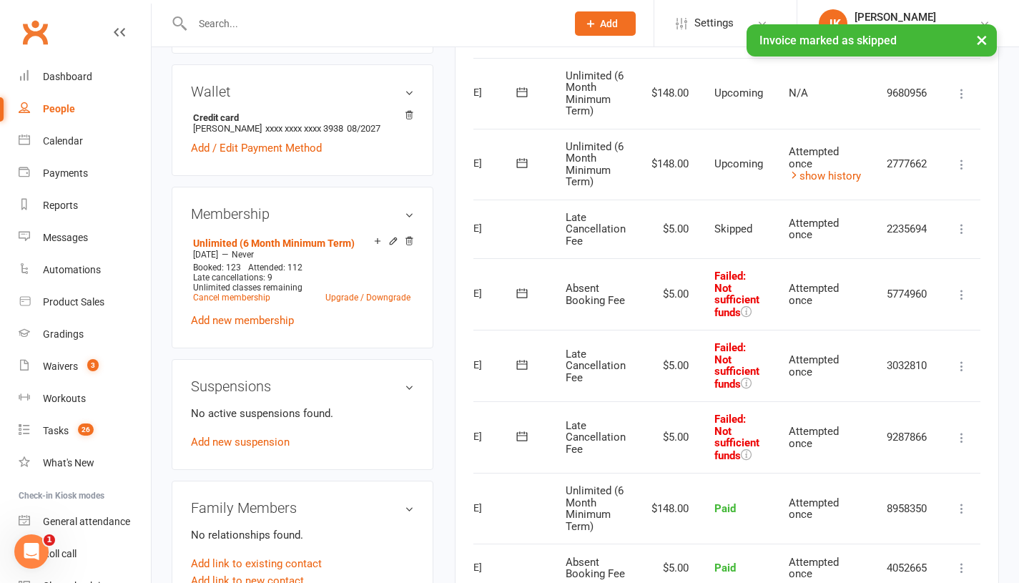 This screenshot has width=1019, height=583. What do you see at coordinates (84, 334) in the screenshot?
I see `a: Gradings` at bounding box center [84, 334].